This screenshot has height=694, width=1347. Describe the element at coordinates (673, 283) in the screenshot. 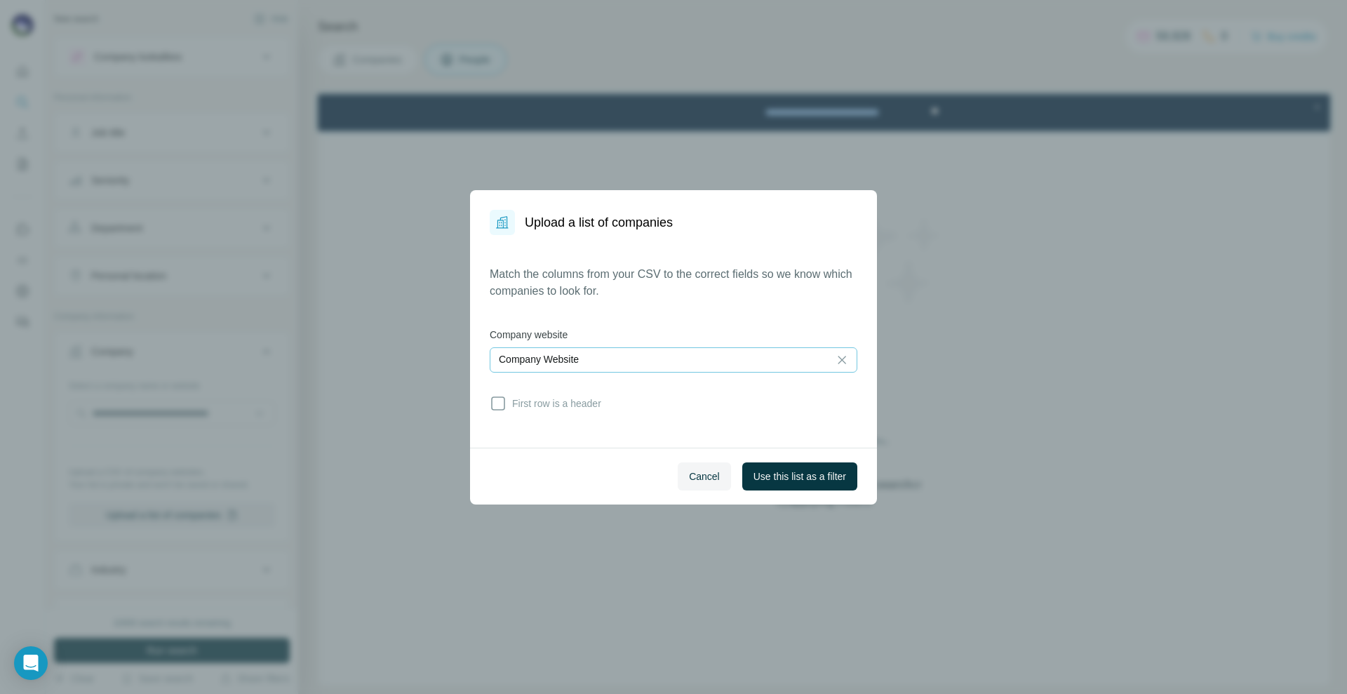

I see `p: Match the columns from your CSV to the correct fields so we know which companies to look for.` at that location.